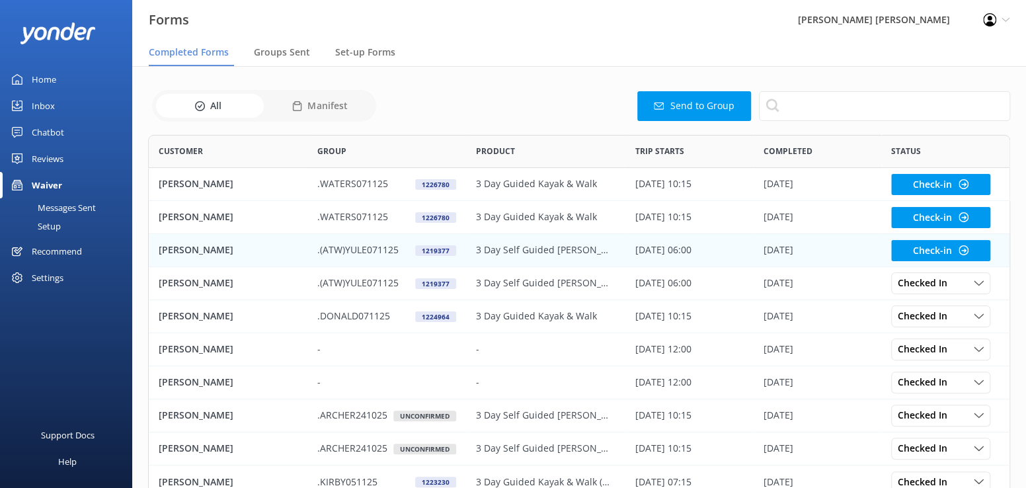 Image resolution: width=1026 pixels, height=488 pixels. Describe the element at coordinates (694, 106) in the screenshot. I see `button: Send to Group` at that location.